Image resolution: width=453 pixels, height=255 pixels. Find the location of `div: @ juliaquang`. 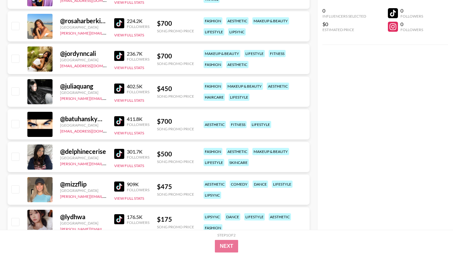

div: @ juliaquang is located at coordinates (83, 86).